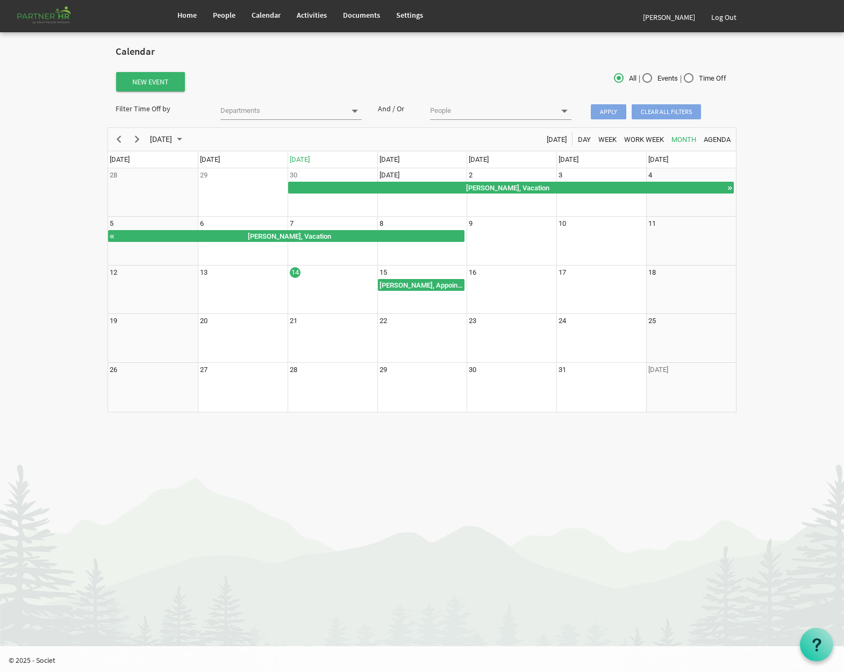 This screenshot has height=672, width=844. I want to click on div: Monday, October 6, 2025, so click(201, 224).